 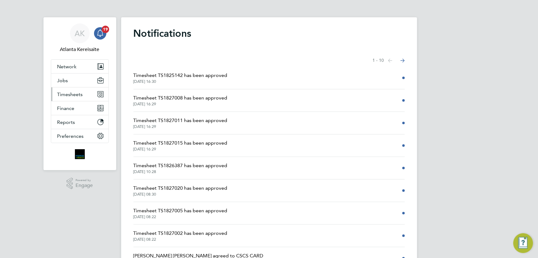 What do you see at coordinates (80, 136) in the screenshot?
I see `button: Preferences` at bounding box center [80, 136].